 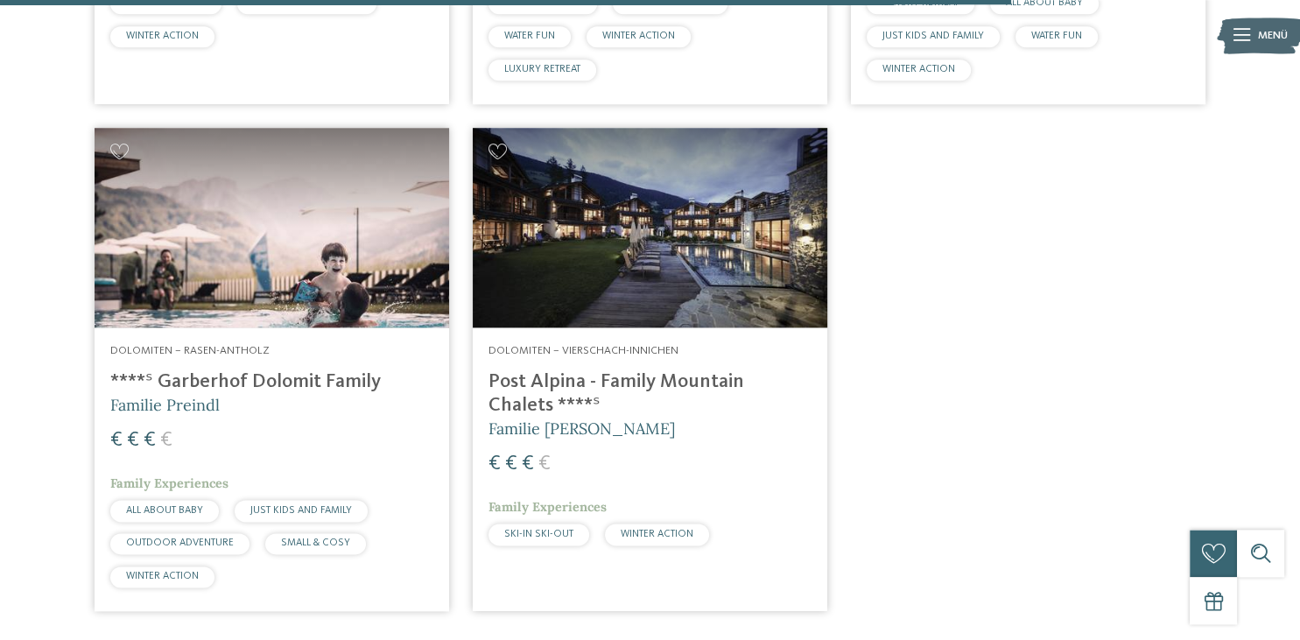 What do you see at coordinates (179, 543) in the screenshot?
I see `span: OUTDOOR ADVENTURE` at bounding box center [179, 543].